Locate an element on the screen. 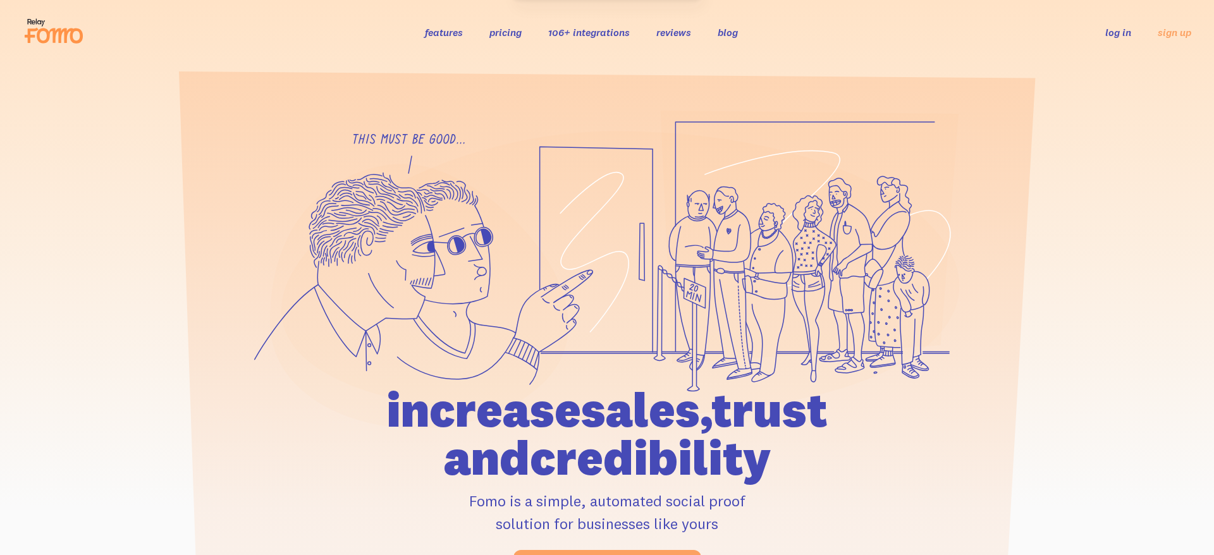  a: features is located at coordinates (444, 32).